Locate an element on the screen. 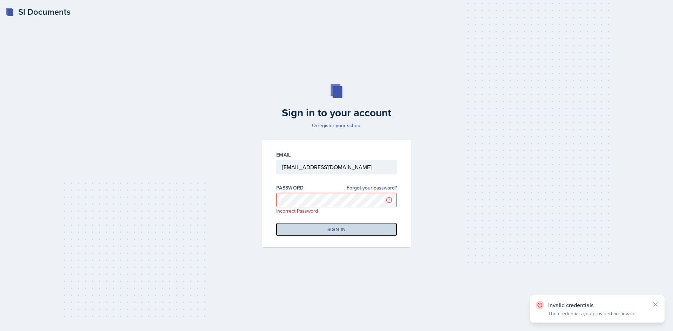  a: register your school is located at coordinates (339, 126).